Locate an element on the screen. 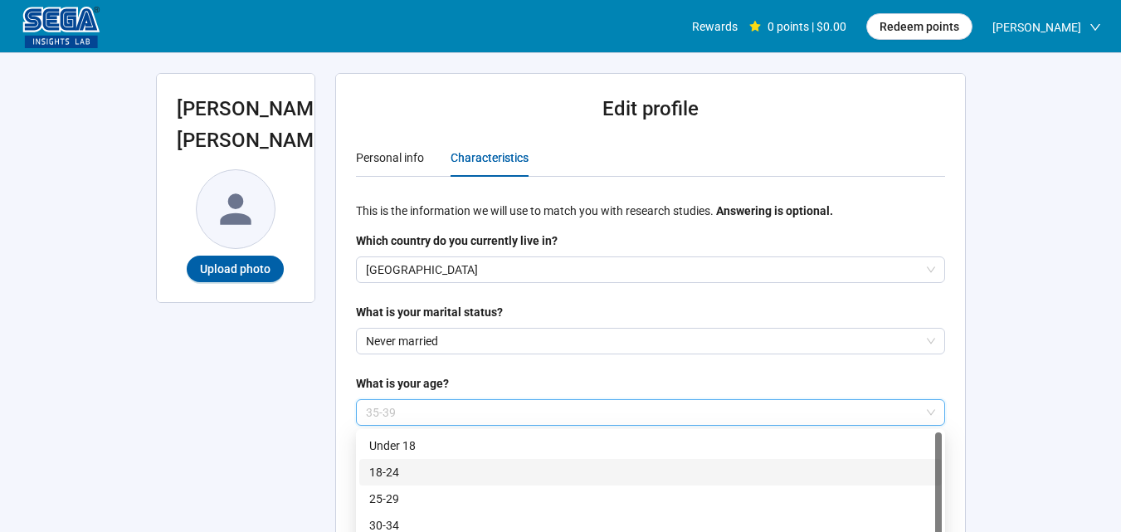 The height and width of the screenshot is (532, 1121). div: Which country do you currently live in? is located at coordinates (456, 241).